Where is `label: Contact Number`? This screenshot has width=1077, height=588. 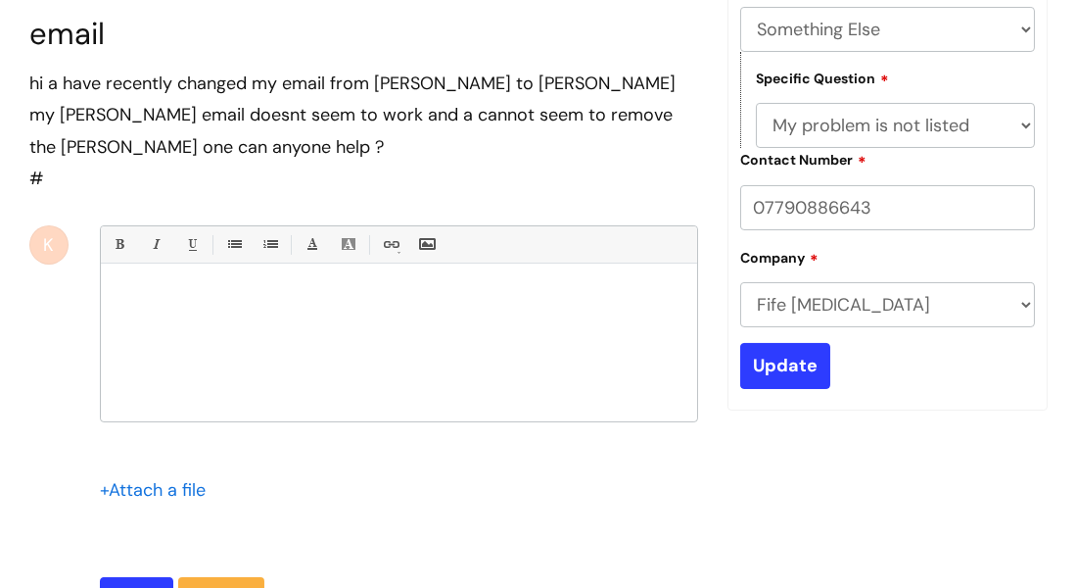
label: Contact Number is located at coordinates (803, 159).